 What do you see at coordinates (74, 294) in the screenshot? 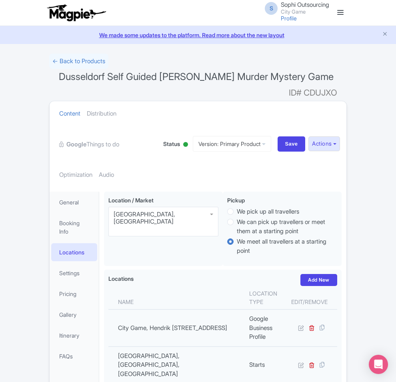
I see `a: Pricing` at bounding box center [74, 294].